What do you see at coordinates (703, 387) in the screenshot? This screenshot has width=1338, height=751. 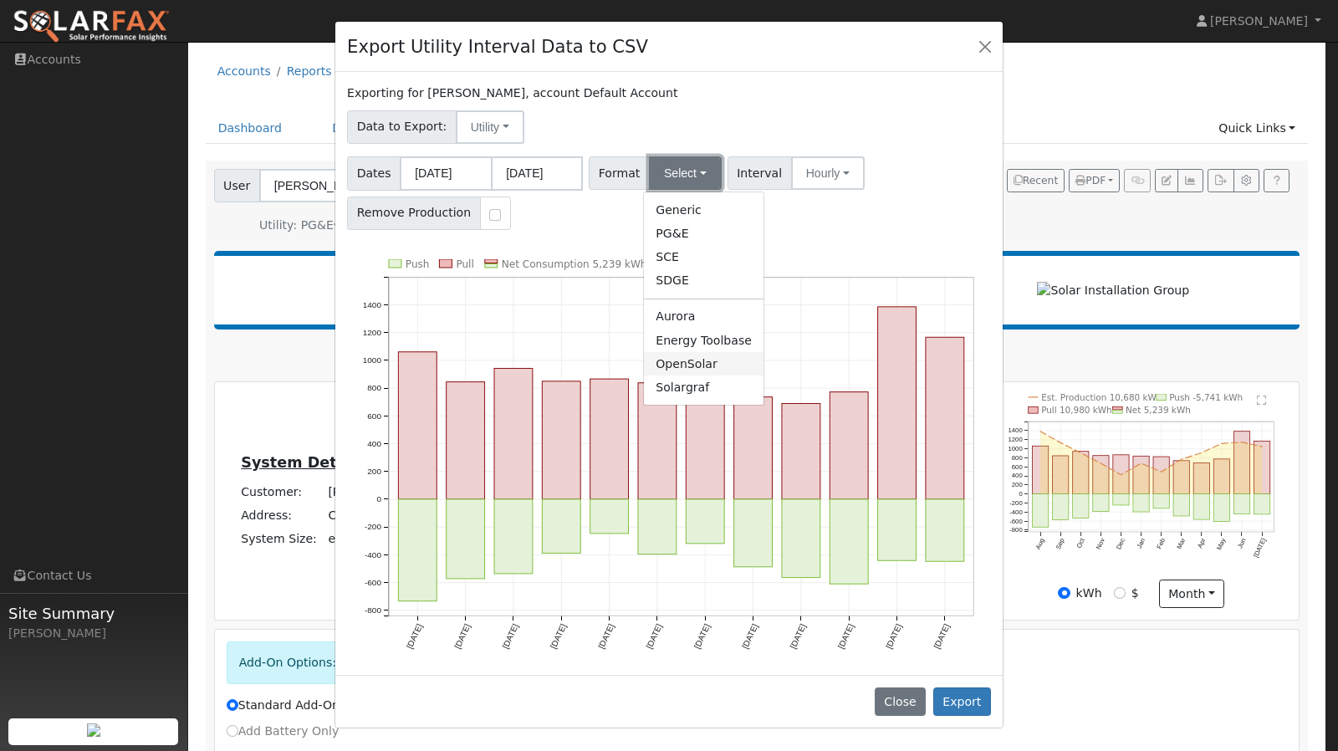 I see `a: Solargraf` at bounding box center [703, 387].